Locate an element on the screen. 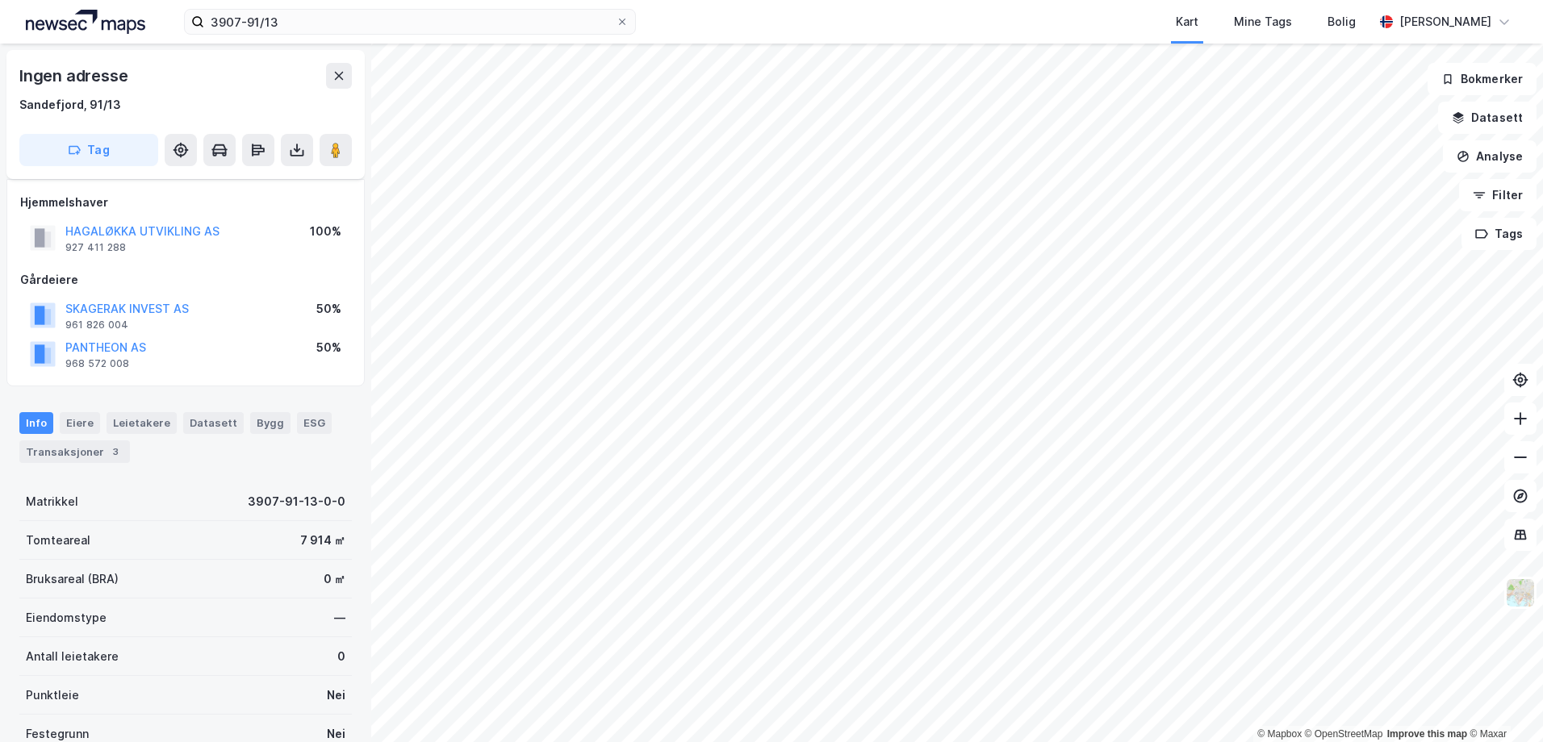 Image resolution: width=1543 pixels, height=742 pixels. a: Mapbox is located at coordinates (1279, 734).